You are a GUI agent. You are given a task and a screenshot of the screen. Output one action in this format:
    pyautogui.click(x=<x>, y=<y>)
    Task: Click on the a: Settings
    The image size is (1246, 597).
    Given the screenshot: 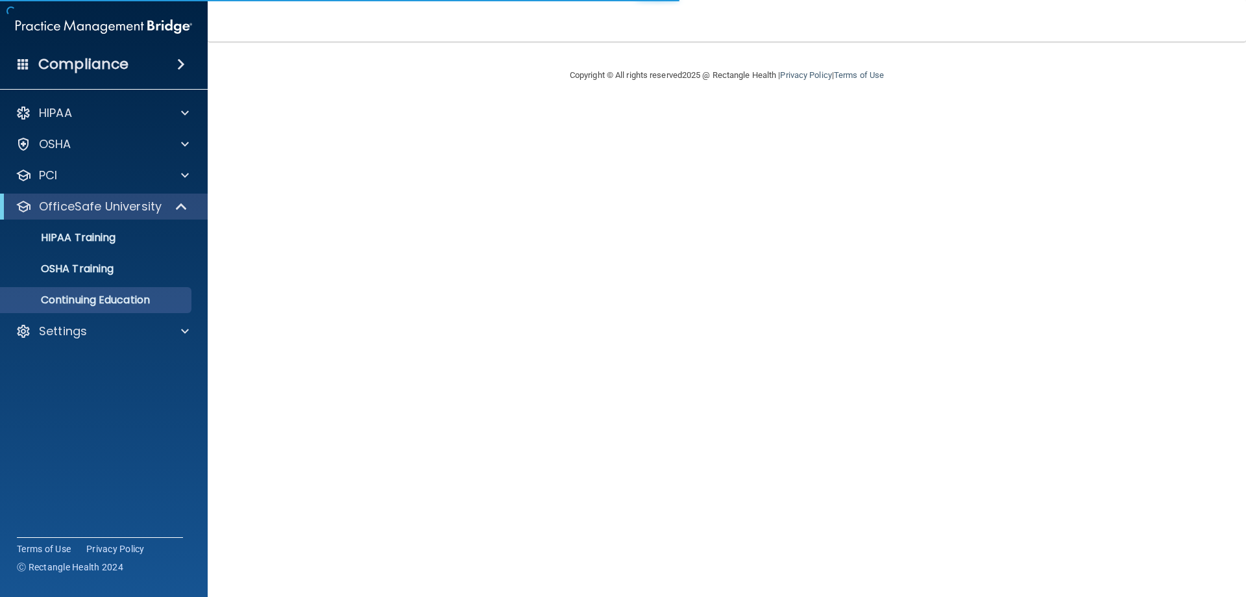 What is the action you would take?
    pyautogui.click(x=102, y=331)
    